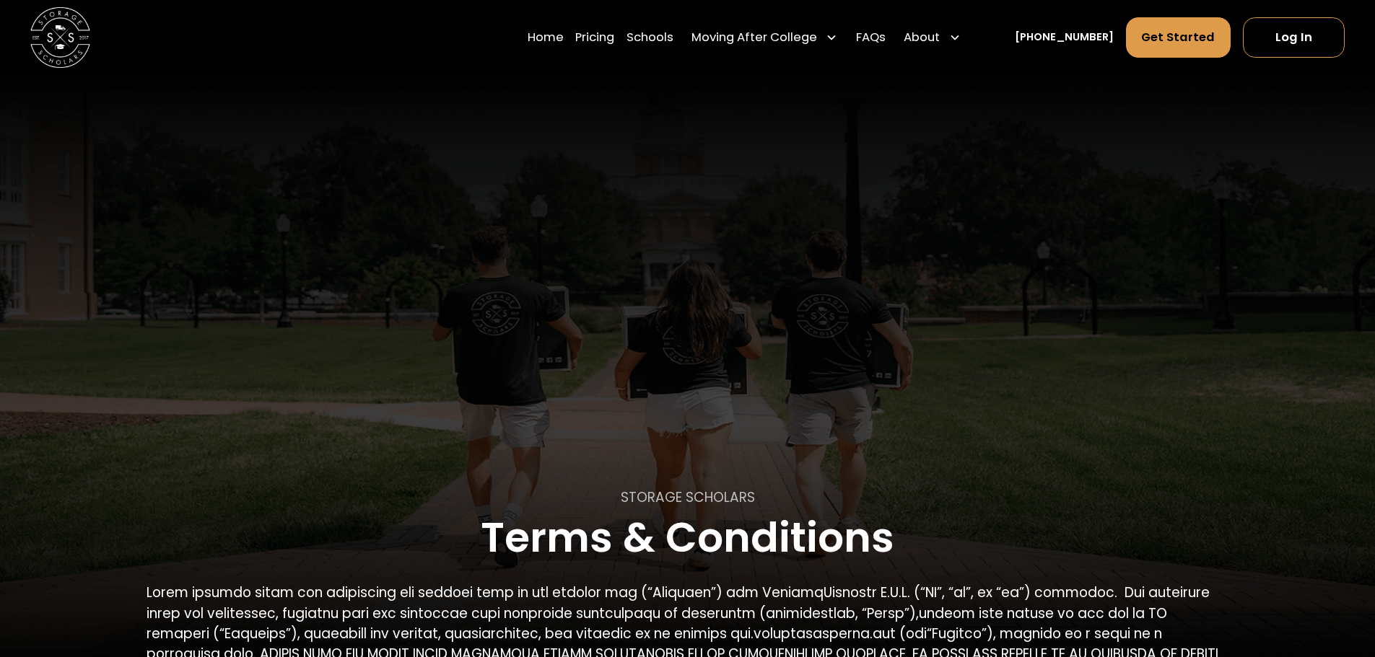 The width and height of the screenshot is (1375, 657). What do you see at coordinates (650, 38) in the screenshot?
I see `a: Schools` at bounding box center [650, 38].